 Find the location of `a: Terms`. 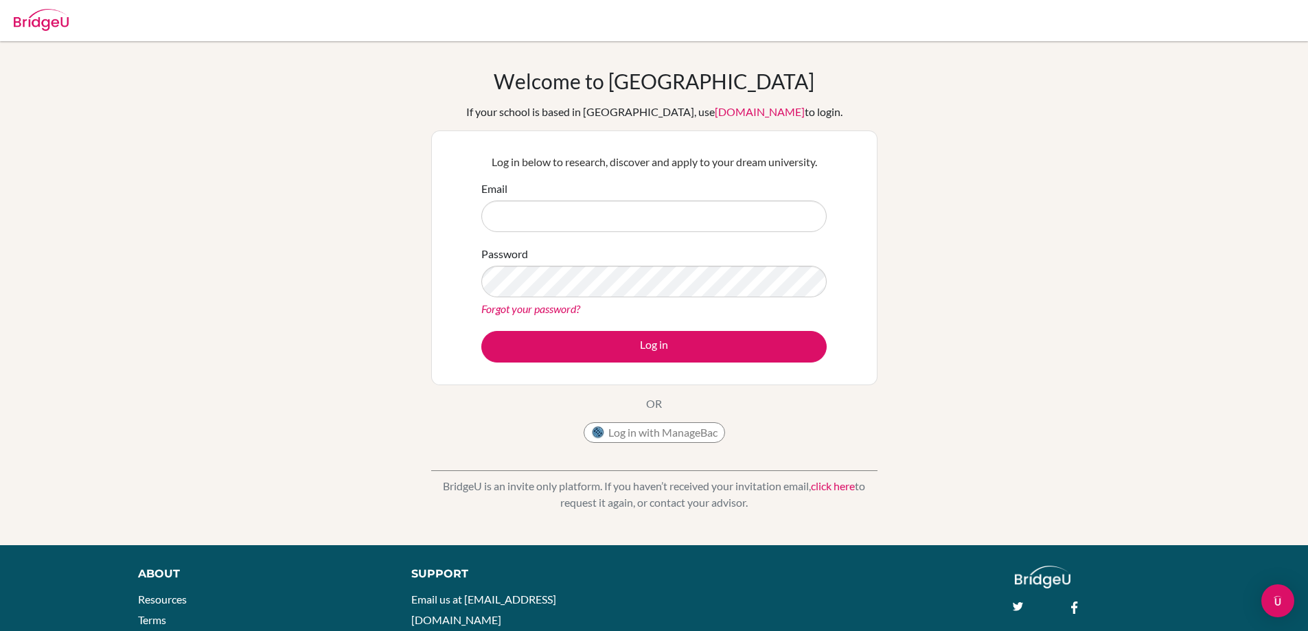

a: Terms is located at coordinates (152, 619).